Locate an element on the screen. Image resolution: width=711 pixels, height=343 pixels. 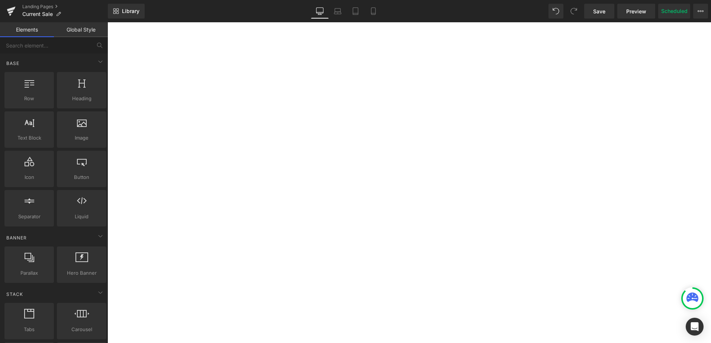
span: Base is located at coordinates (13, 63).